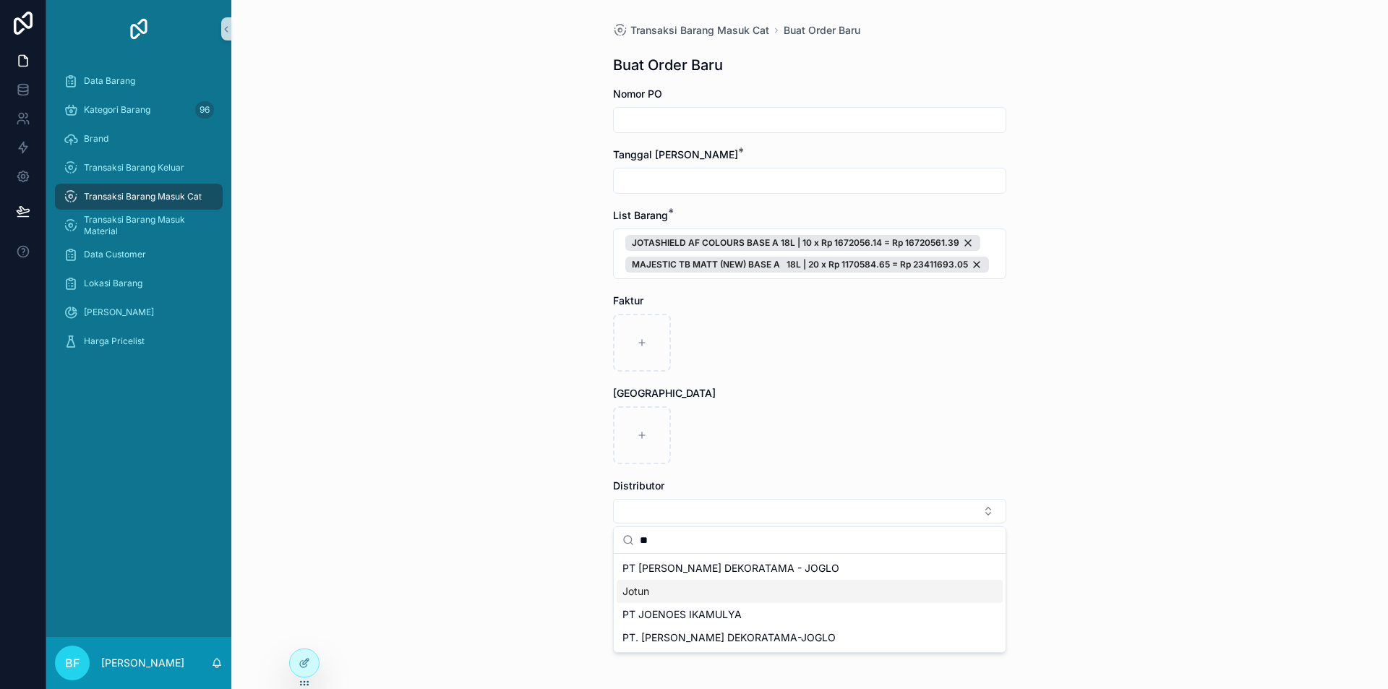 The width and height of the screenshot is (1388, 689). Describe the element at coordinates (109, 81) in the screenshot. I see `span: Data Barang` at that location.